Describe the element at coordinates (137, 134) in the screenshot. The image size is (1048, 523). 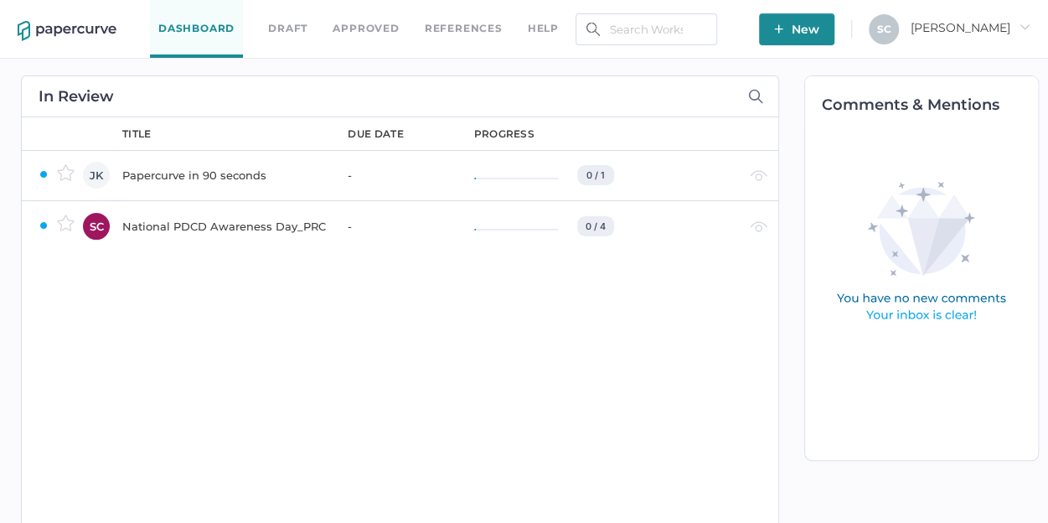
I see `div: title` at that location.